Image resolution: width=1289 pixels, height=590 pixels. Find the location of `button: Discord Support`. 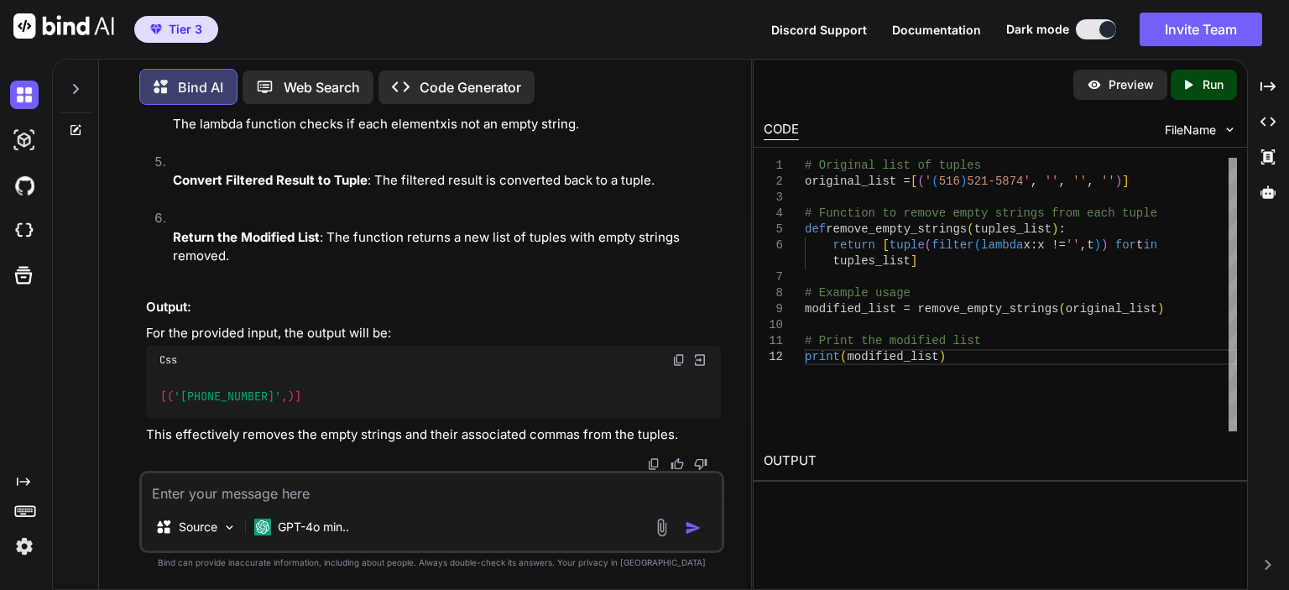

button: Discord Support is located at coordinates (819, 29).